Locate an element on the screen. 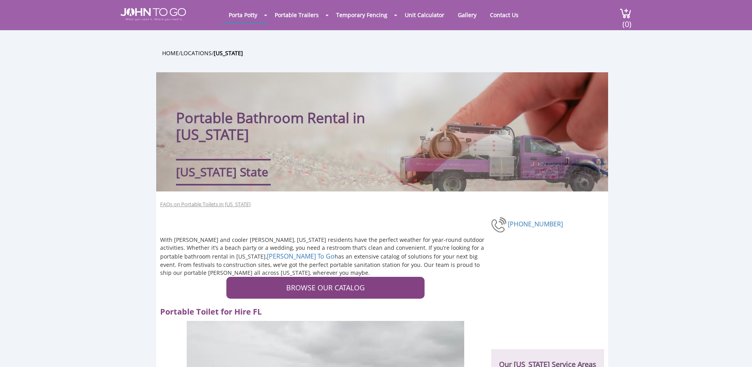 Image resolution: width=752 pixels, height=367 pixels. a: Porta Potty is located at coordinates (243, 15).